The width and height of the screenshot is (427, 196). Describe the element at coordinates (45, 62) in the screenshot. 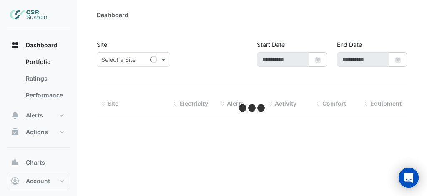

I see `a: Portfolio` at that location.